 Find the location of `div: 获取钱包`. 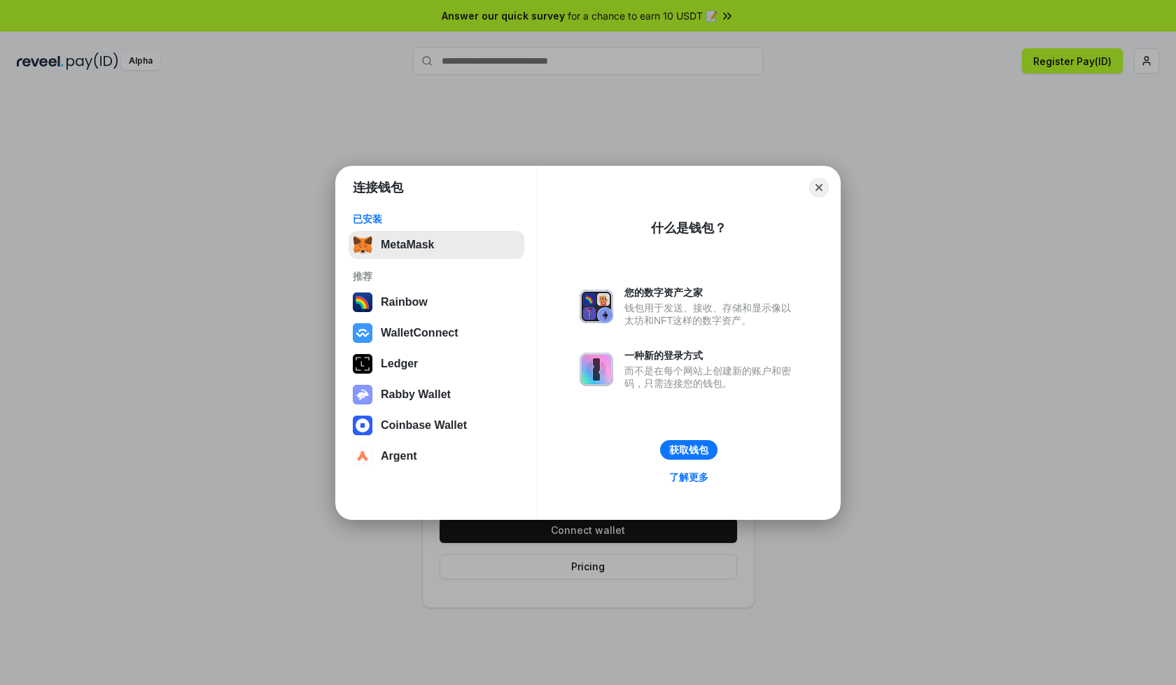

div: 获取钱包 is located at coordinates (689, 450).